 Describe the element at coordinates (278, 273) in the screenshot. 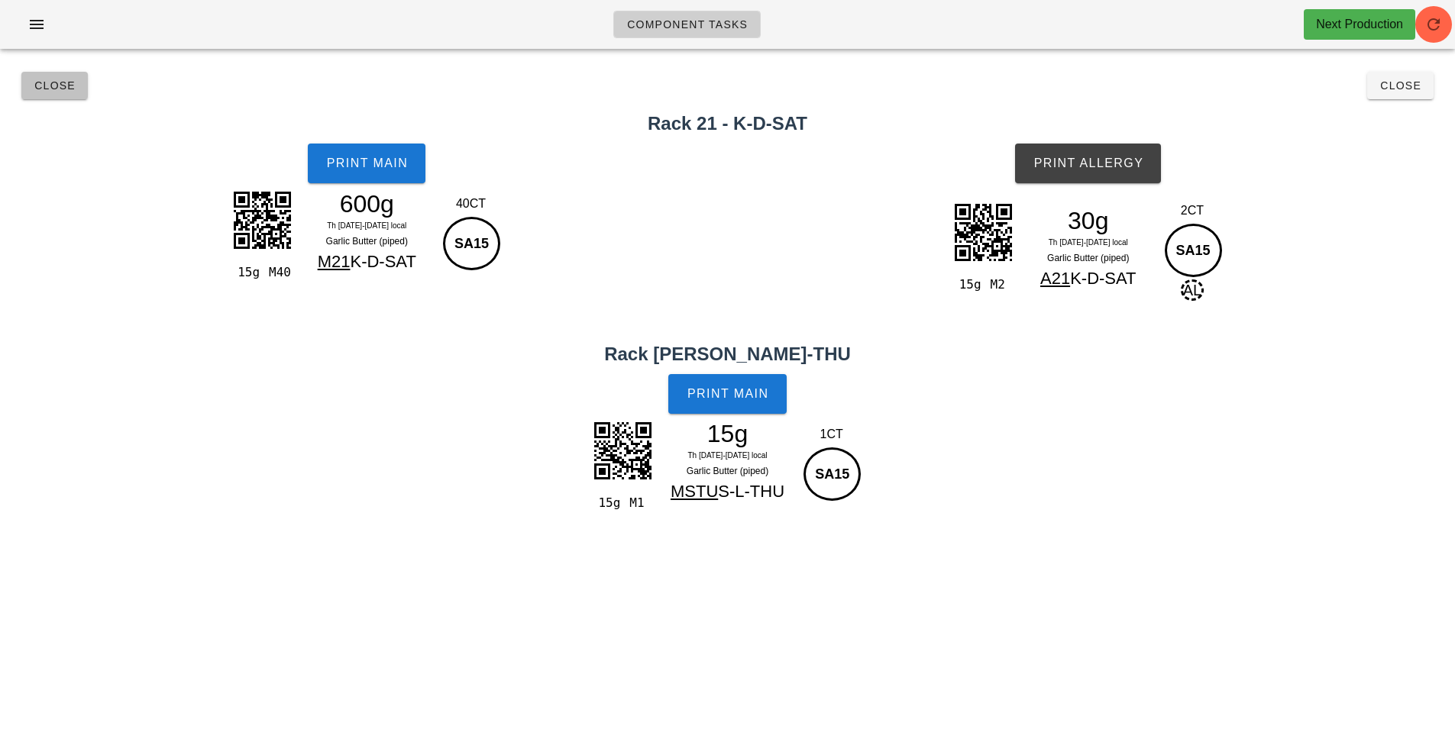

I see `div: M40` at that location.